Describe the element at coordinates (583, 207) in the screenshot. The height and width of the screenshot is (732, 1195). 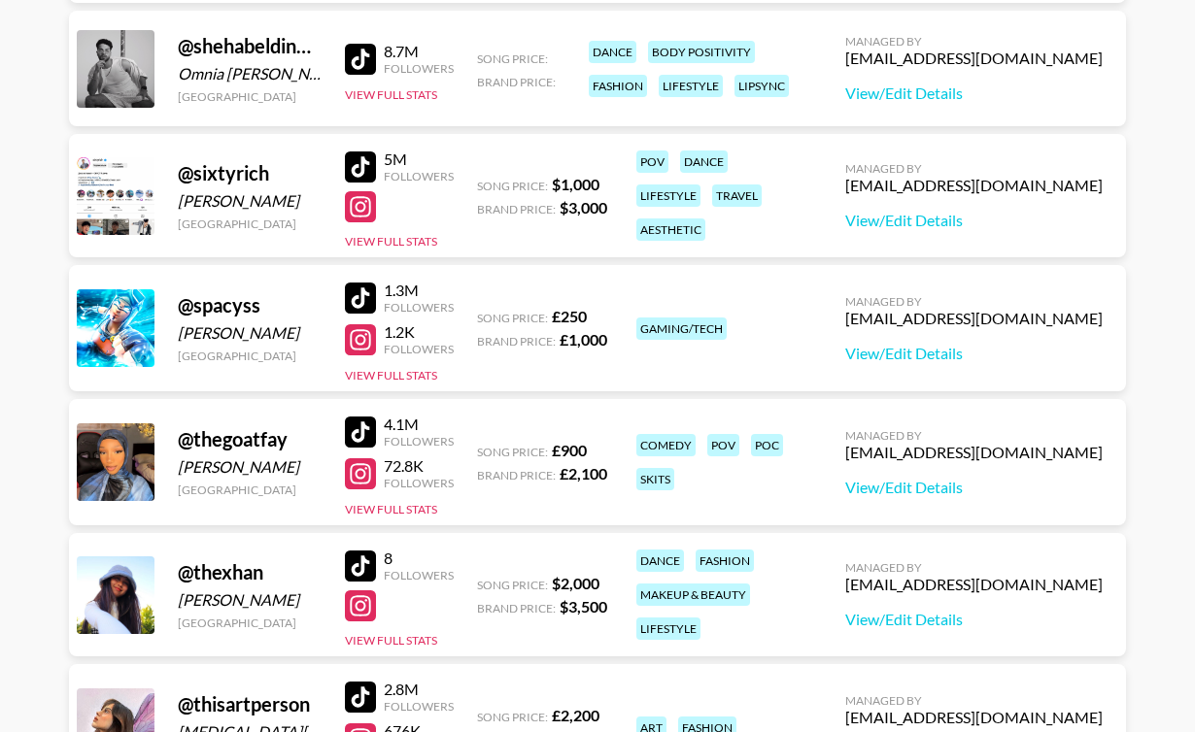
I see `strong: $ 3,000` at that location.